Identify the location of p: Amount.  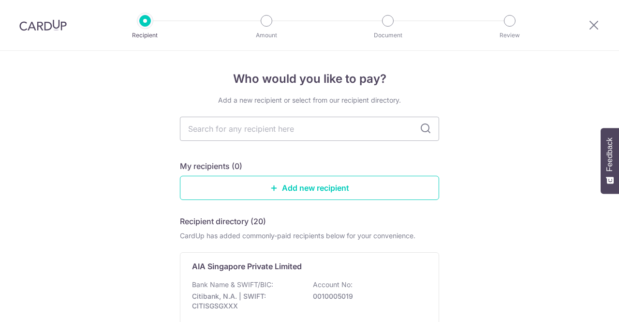
(267, 35).